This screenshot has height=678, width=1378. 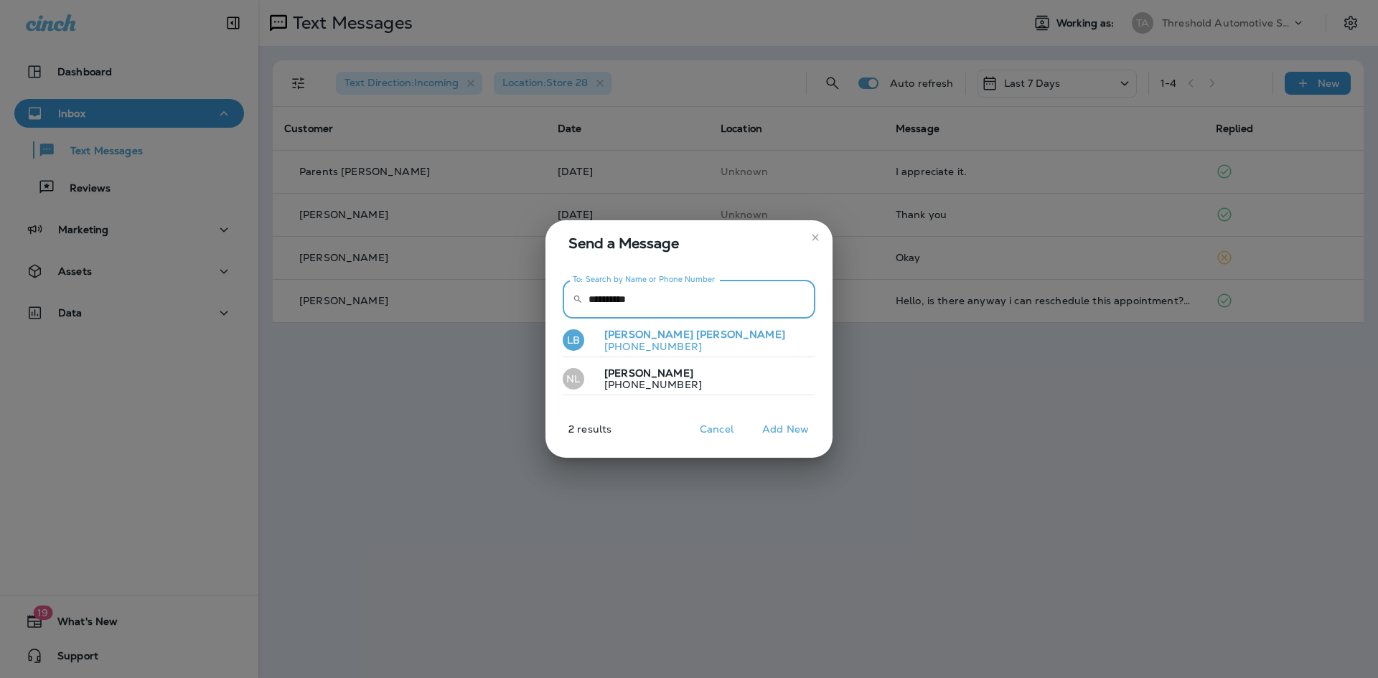 What do you see at coordinates (815, 237) in the screenshot?
I see `button: close` at bounding box center [815, 237].